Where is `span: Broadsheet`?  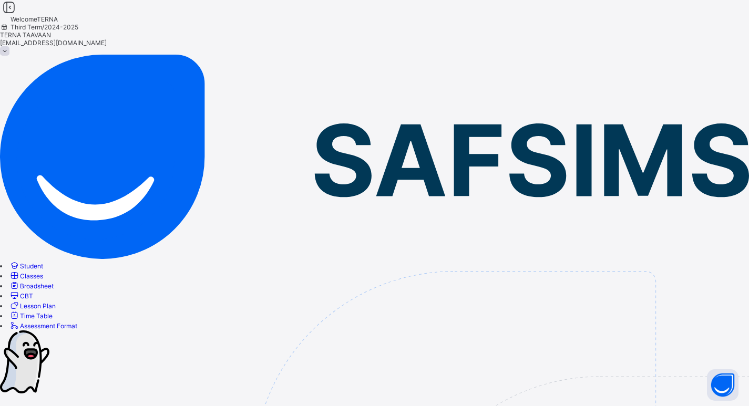
span: Broadsheet is located at coordinates (37, 286).